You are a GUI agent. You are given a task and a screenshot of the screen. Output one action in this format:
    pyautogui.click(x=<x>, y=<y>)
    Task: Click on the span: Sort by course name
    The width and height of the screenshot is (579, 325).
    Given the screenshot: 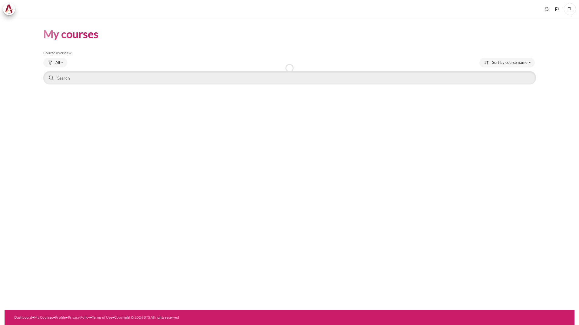 What is the action you would take?
    pyautogui.click(x=510, y=63)
    